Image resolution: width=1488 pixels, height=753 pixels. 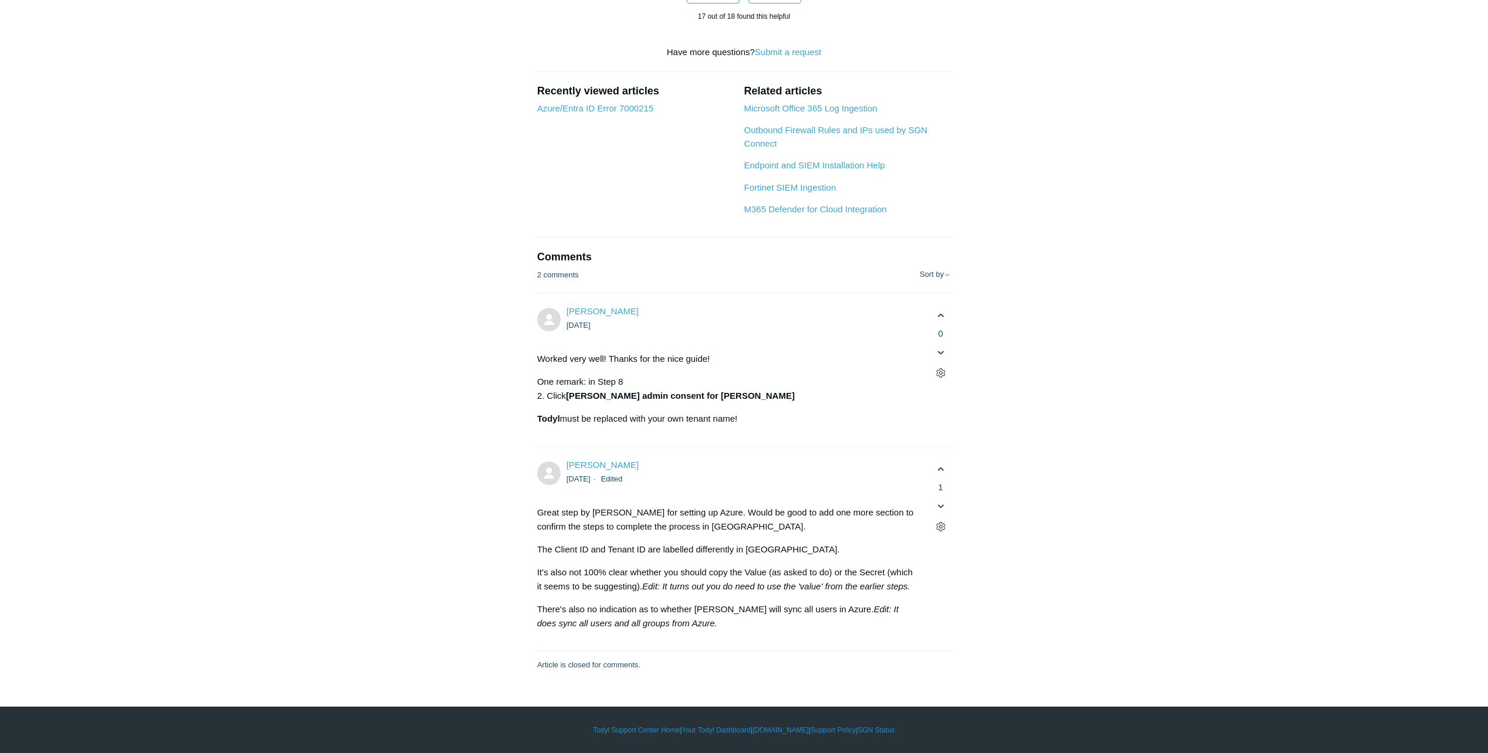 What do you see at coordinates (611, 479) in the screenshot?
I see `li: Edited` at bounding box center [611, 479].